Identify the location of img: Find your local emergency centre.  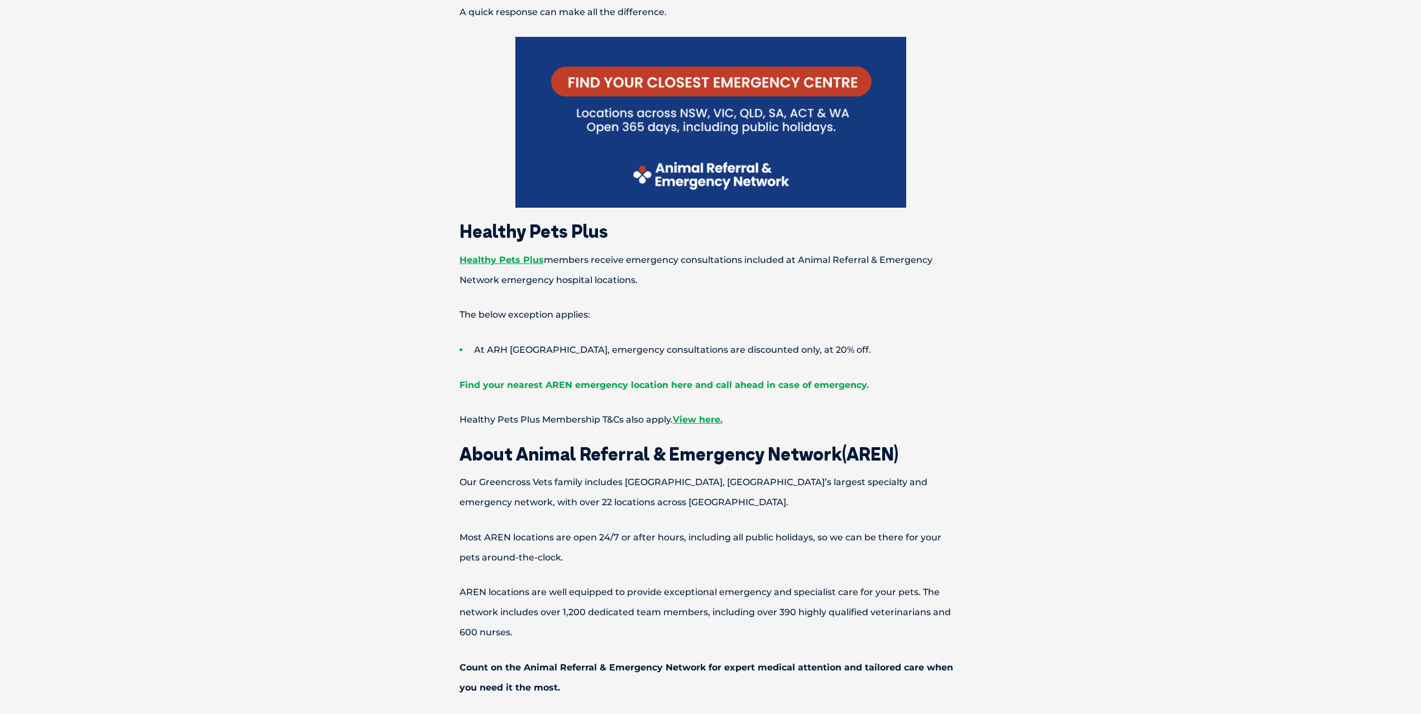
(711, 122).